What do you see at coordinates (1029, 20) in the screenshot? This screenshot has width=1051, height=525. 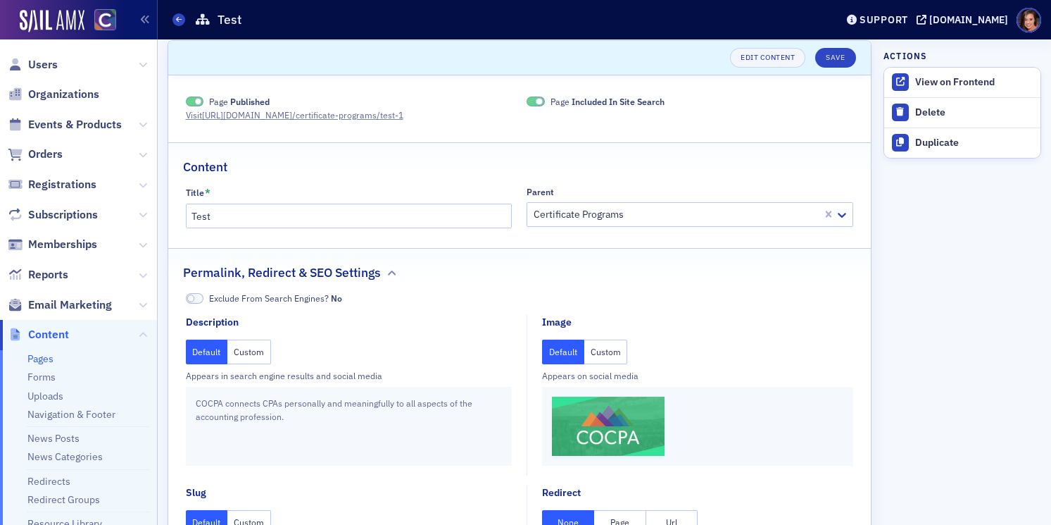 I see `span: Profile` at bounding box center [1029, 20].